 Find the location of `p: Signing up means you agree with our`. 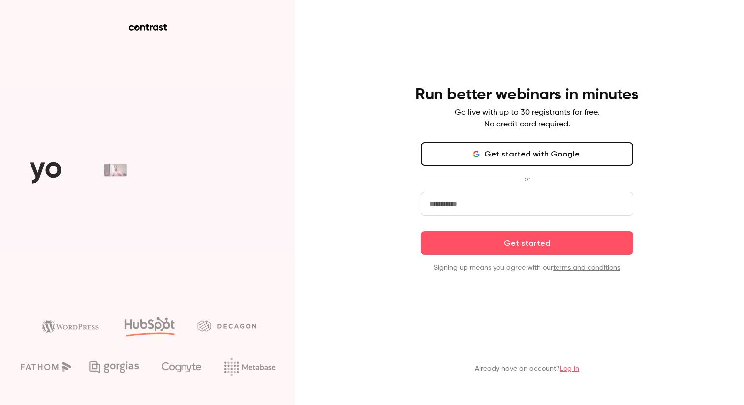

p: Signing up means you agree with our is located at coordinates (527, 268).